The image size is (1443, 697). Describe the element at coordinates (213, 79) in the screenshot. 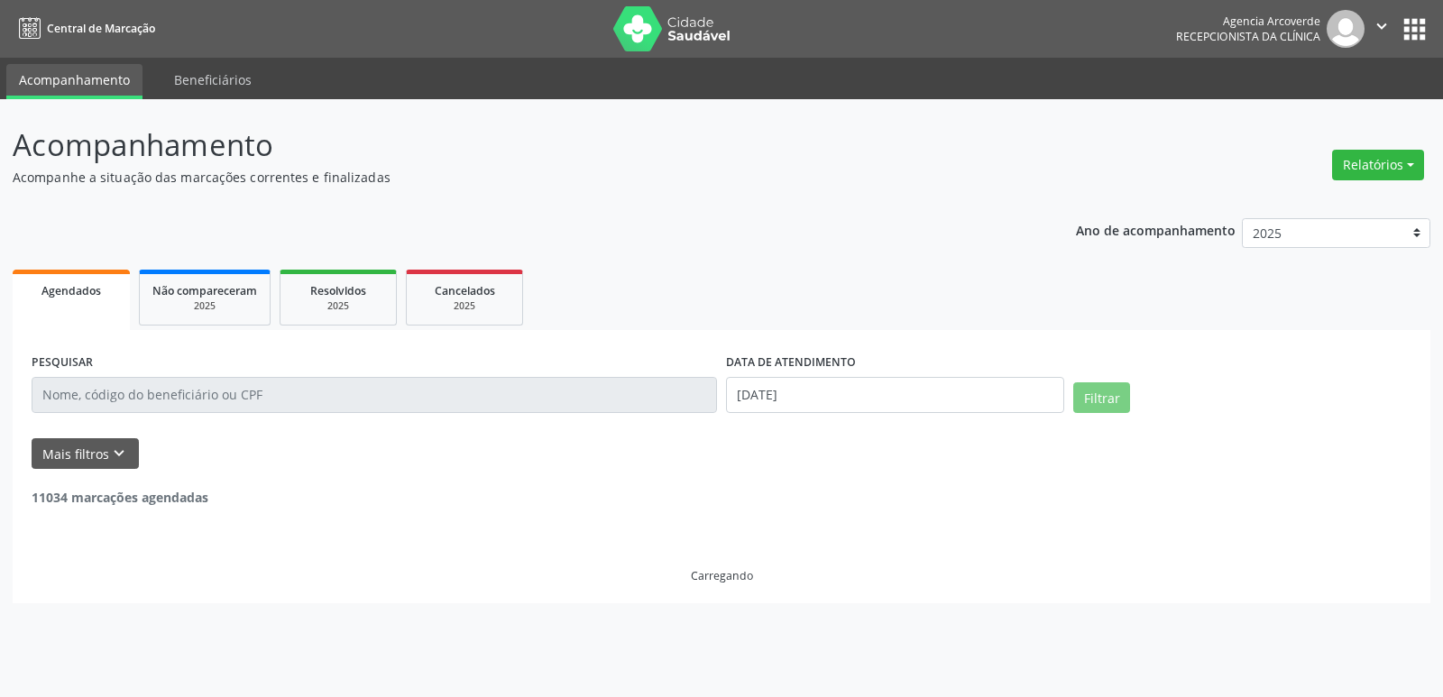

I see `a: Beneficiários` at that location.